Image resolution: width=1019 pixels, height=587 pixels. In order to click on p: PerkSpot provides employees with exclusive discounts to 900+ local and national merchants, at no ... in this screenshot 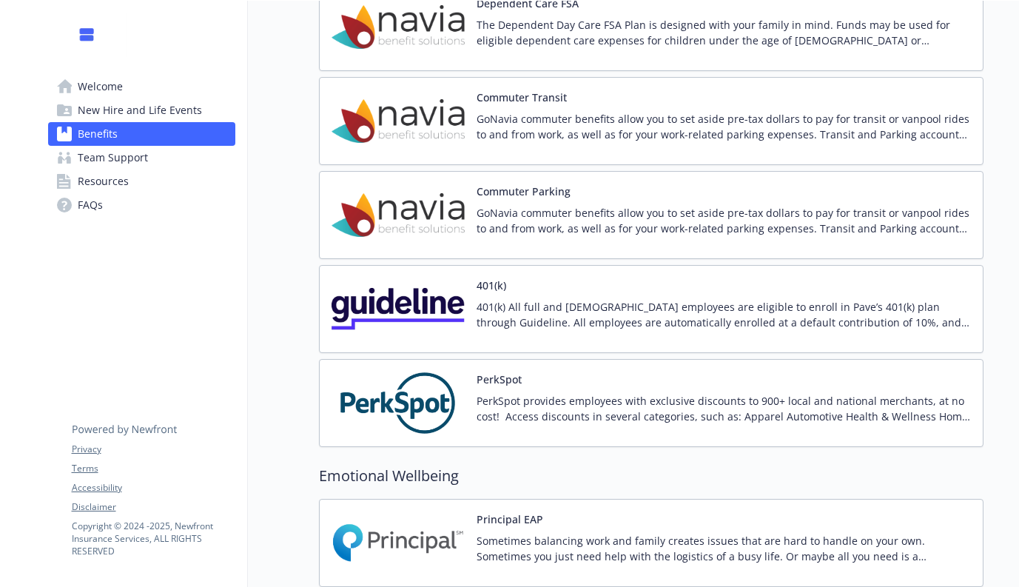, I will do `click(724, 409)`.